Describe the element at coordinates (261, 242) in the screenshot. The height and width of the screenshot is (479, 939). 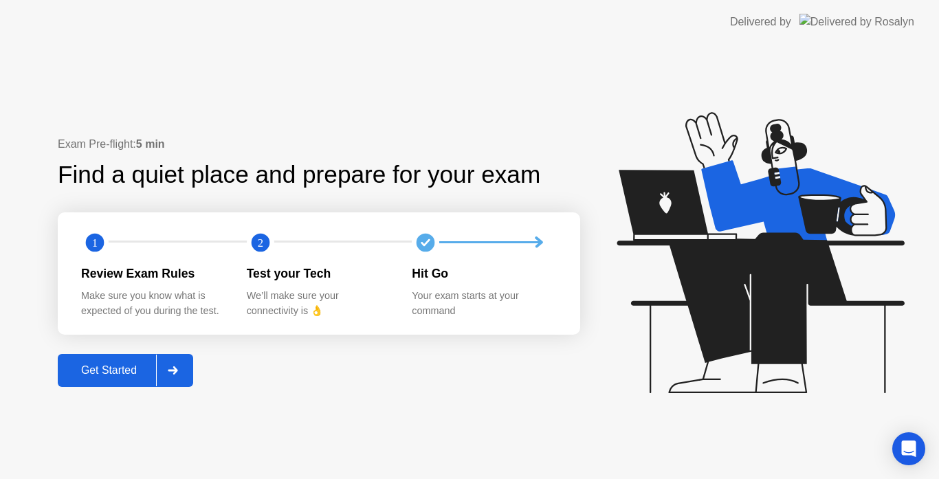
I see `text: 2` at that location.